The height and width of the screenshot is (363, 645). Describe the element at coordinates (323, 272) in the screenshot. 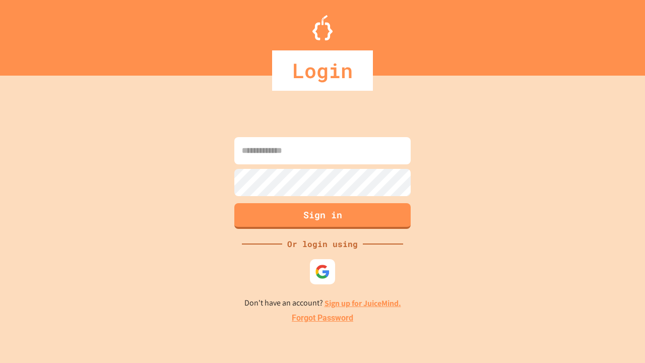

I see `img: google-icon.svg` at that location.